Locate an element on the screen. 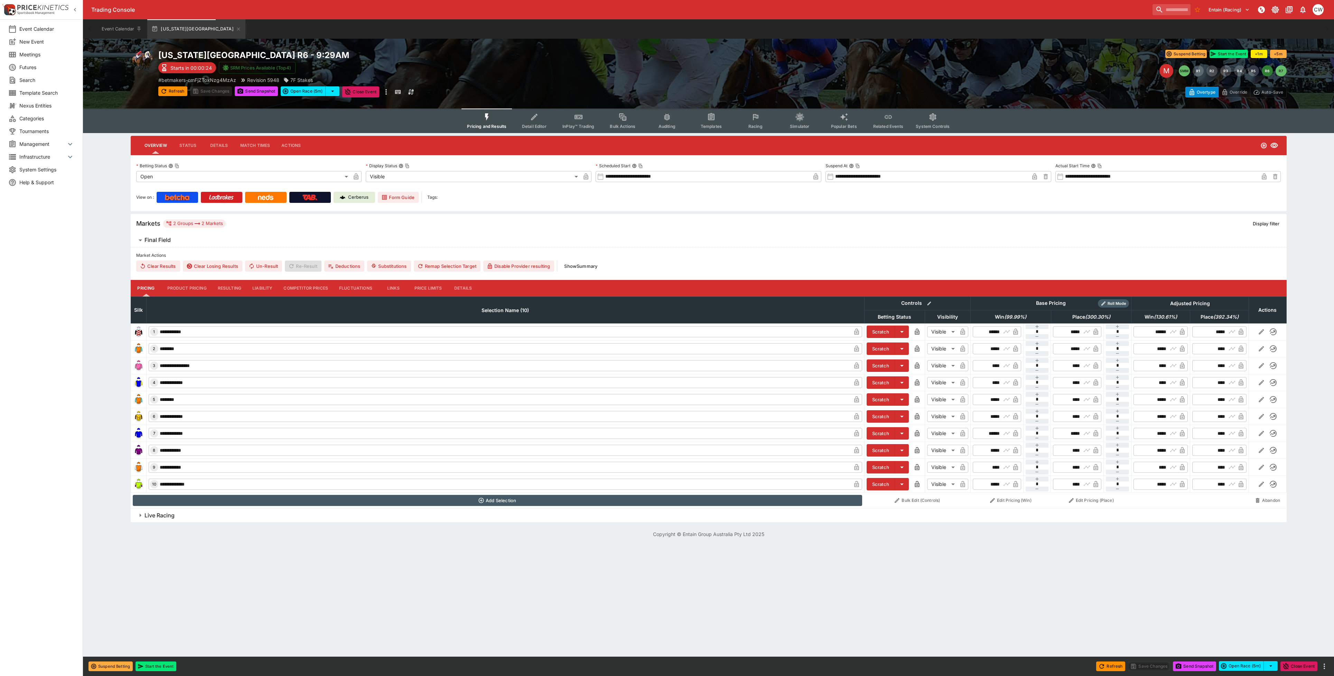 The height and width of the screenshot is (676, 1334). button: R1 is located at coordinates (1198, 71).